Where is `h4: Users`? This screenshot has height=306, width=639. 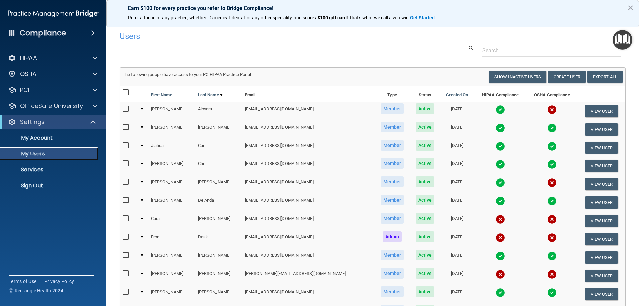
h4: Users is located at coordinates (265, 36).